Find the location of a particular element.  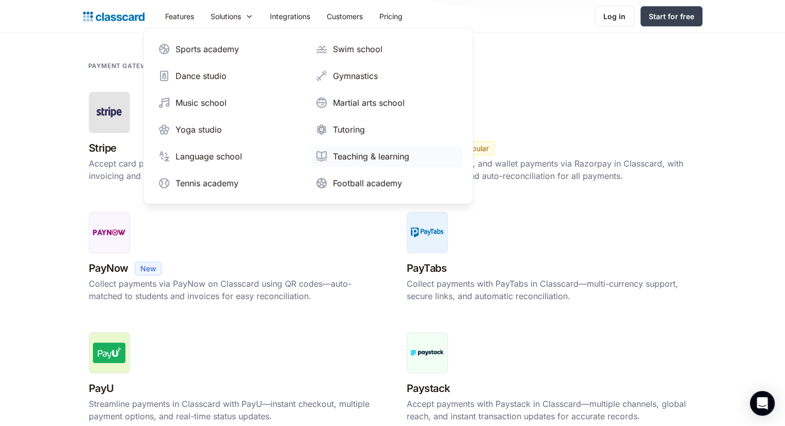

div: Log in is located at coordinates (614, 16).